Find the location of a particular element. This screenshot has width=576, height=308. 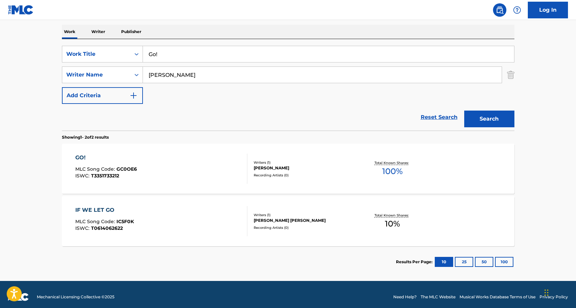

button: 25 is located at coordinates (464, 262).